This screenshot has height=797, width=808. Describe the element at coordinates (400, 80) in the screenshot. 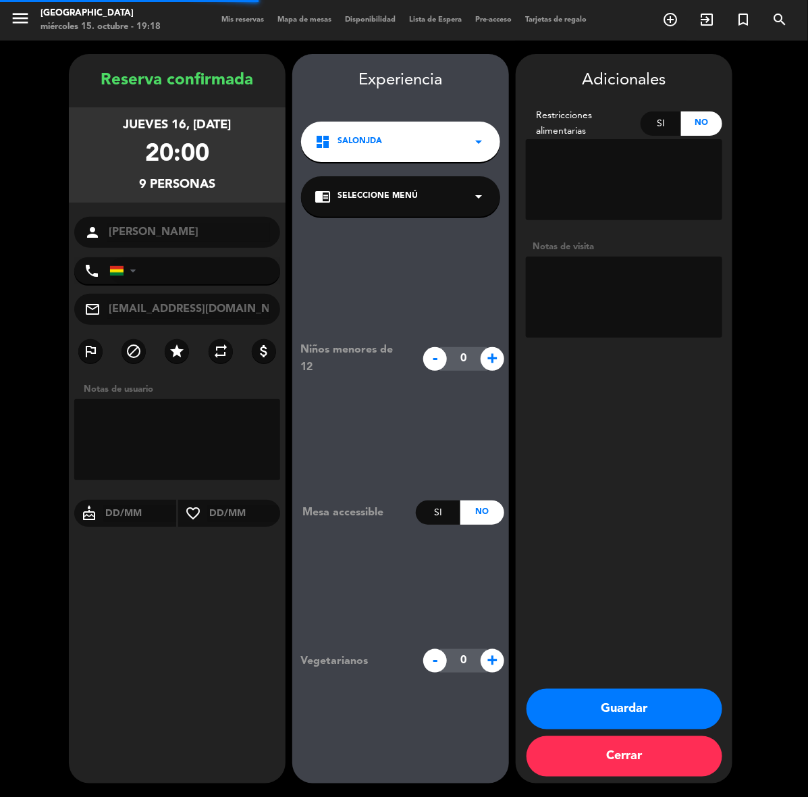

I see `div: Experiencia` at that location.